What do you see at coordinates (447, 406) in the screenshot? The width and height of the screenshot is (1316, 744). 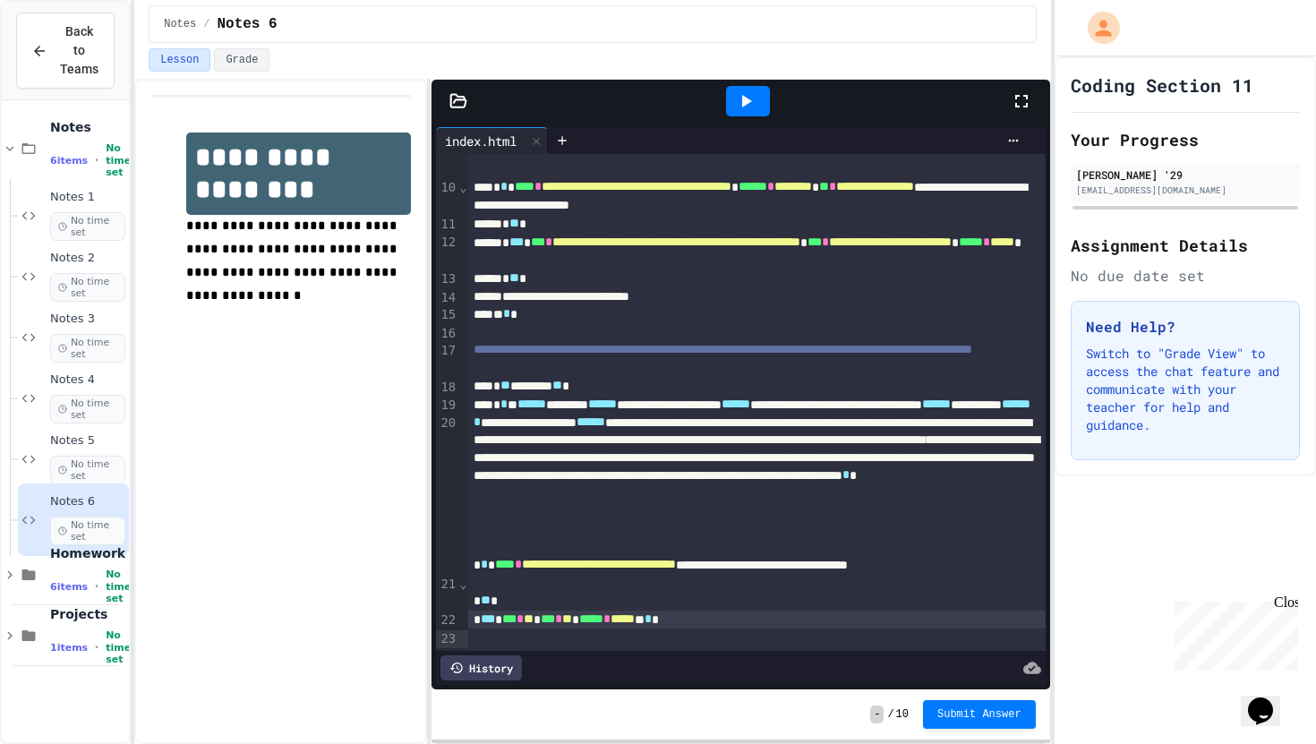 I see `div: 19` at bounding box center [447, 406].